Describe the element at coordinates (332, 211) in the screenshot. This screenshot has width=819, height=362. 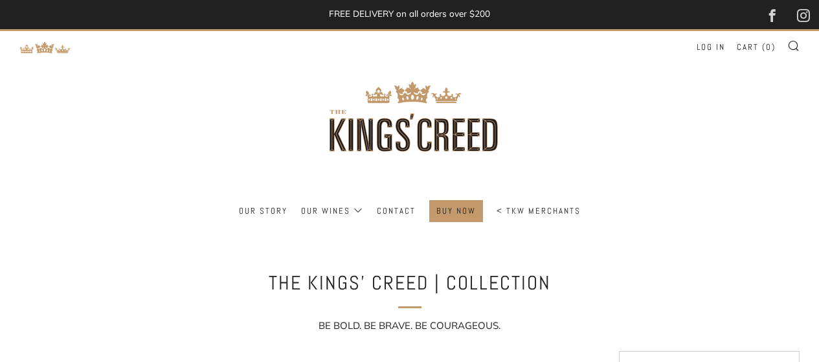
I see `a: Our Wines` at that location.